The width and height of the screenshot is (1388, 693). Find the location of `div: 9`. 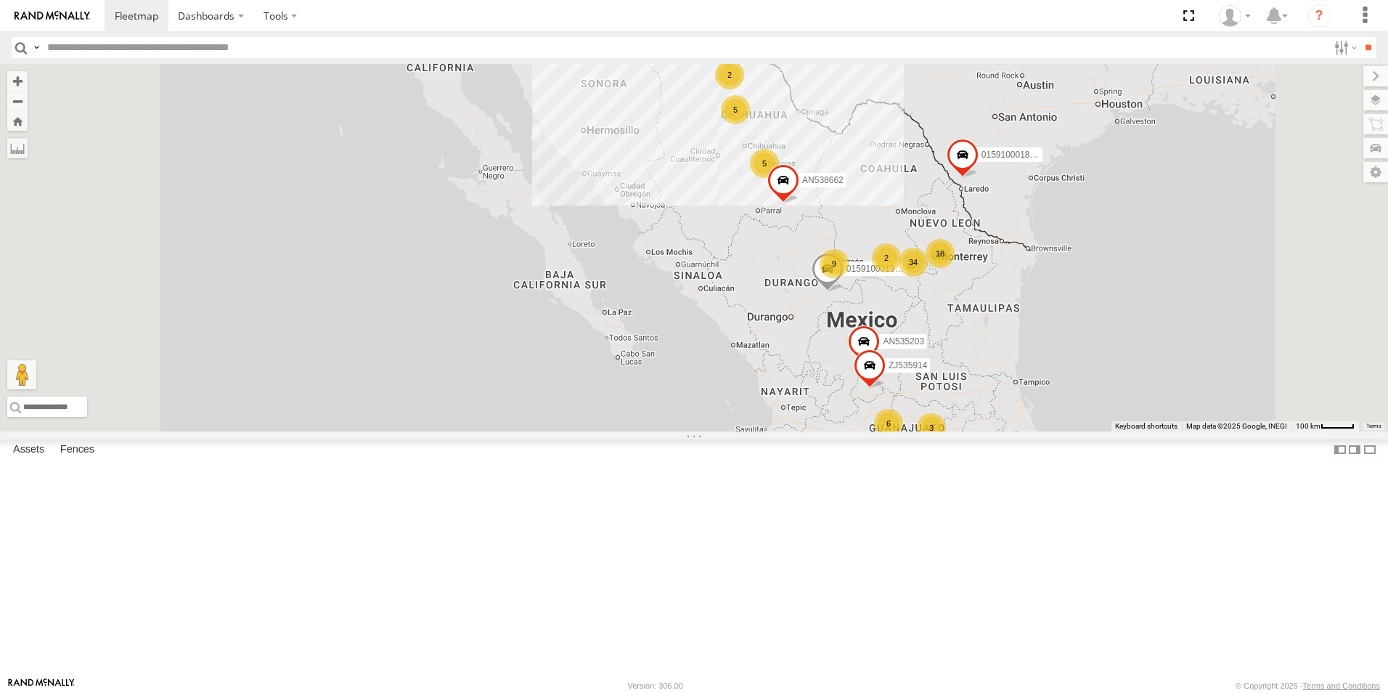

div: 9 is located at coordinates (834, 264).